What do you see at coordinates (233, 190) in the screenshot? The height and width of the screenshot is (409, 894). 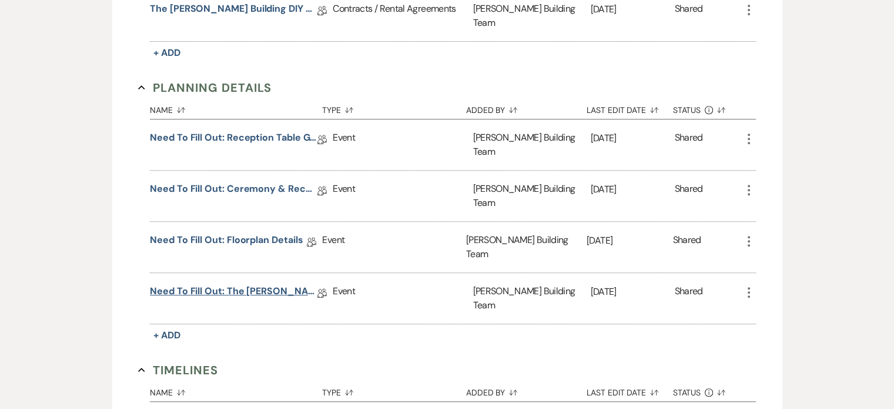 I see `a: Need to Fill Out: Ceremony & Reception Details` at bounding box center [233, 190].